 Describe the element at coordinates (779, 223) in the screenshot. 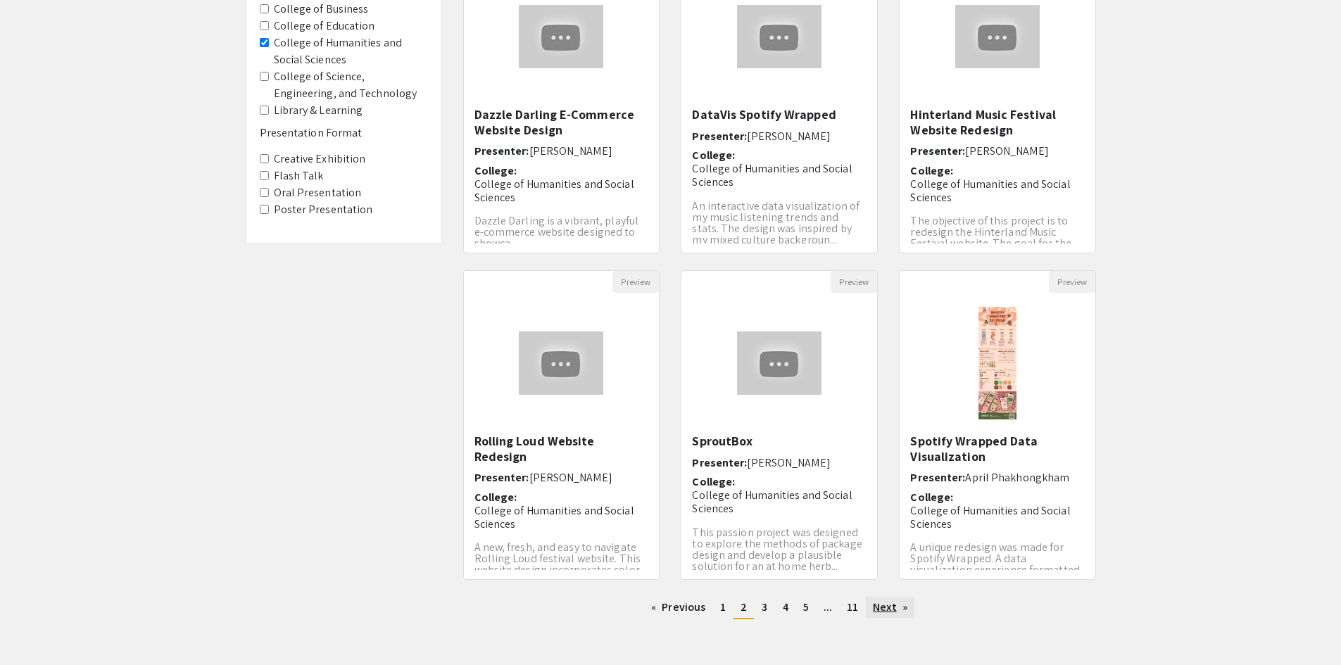

I see `p: An interactive data visualization of my music listening trends and stats. The design was inspired...` at that location.